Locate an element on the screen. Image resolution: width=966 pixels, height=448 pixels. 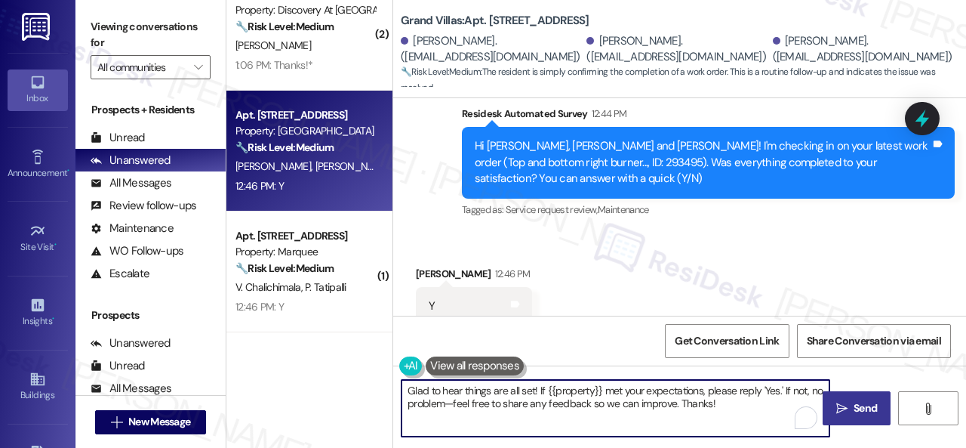
button: Send is located at coordinates (857, 408).